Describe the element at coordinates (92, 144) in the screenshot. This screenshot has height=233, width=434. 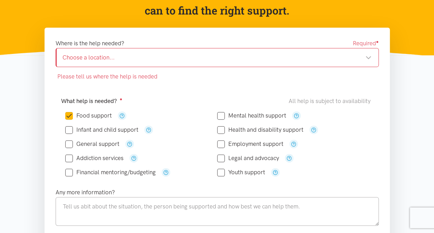
I see `label: General support` at that location.